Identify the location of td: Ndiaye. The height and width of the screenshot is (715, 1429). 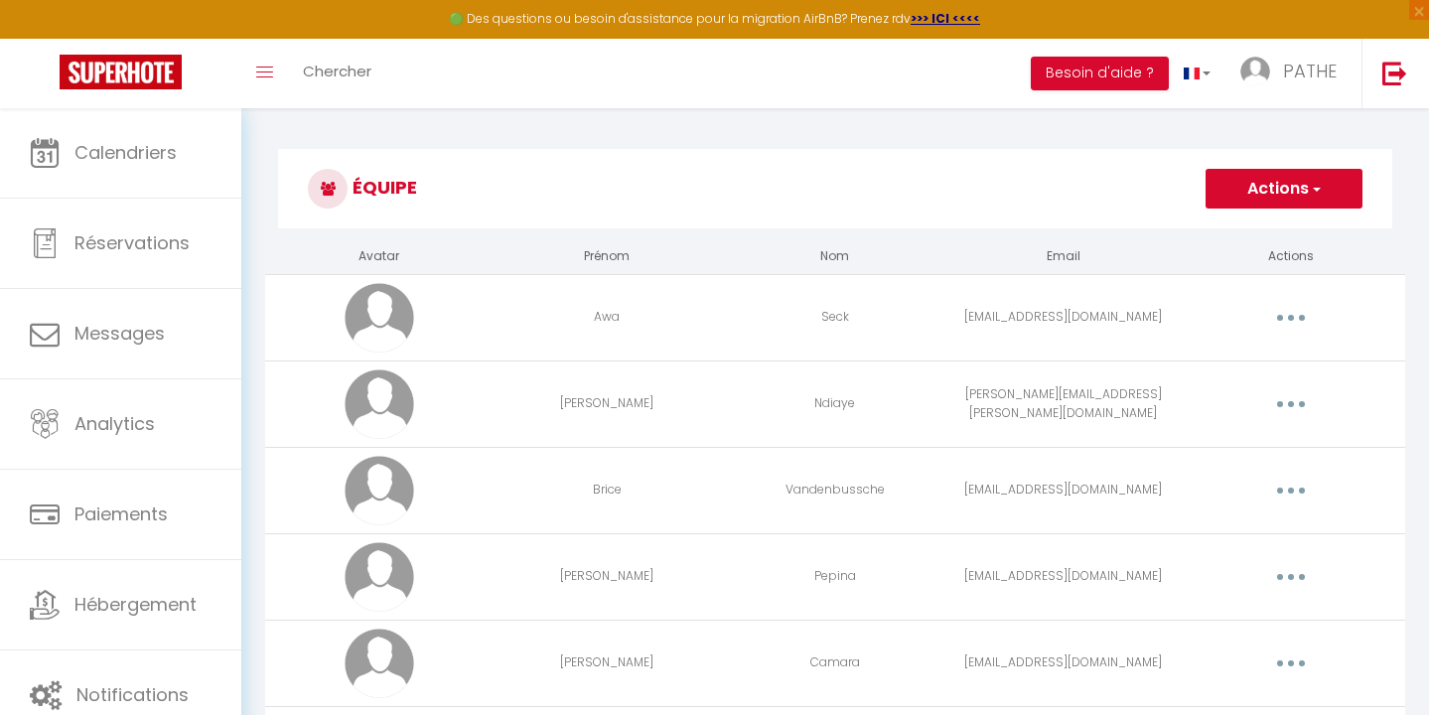
(835, 403).